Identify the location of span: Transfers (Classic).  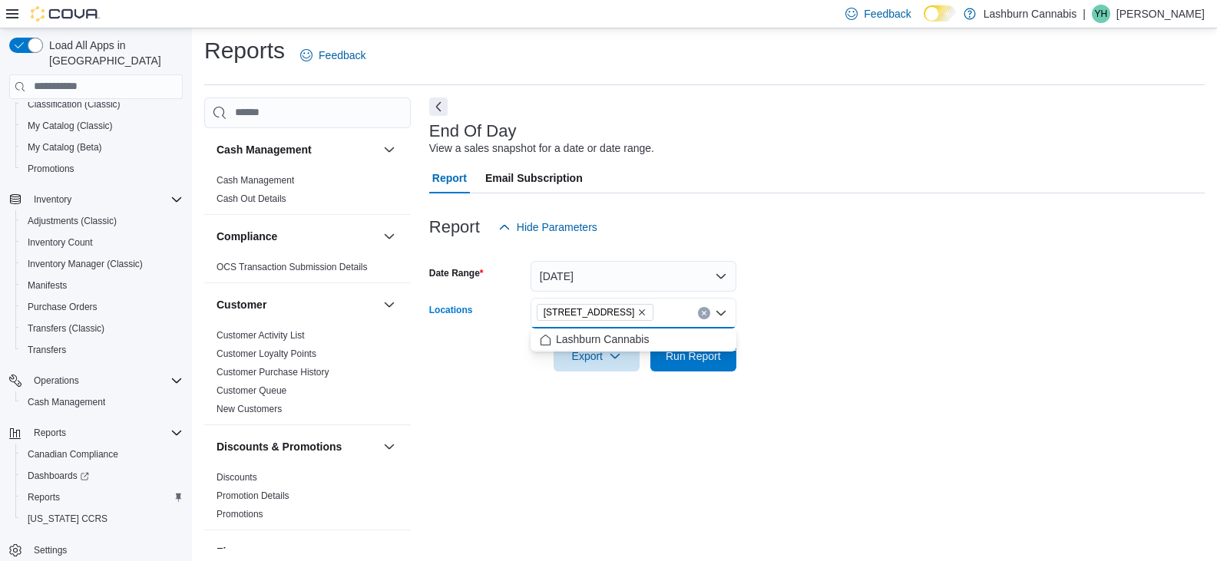
(102, 329).